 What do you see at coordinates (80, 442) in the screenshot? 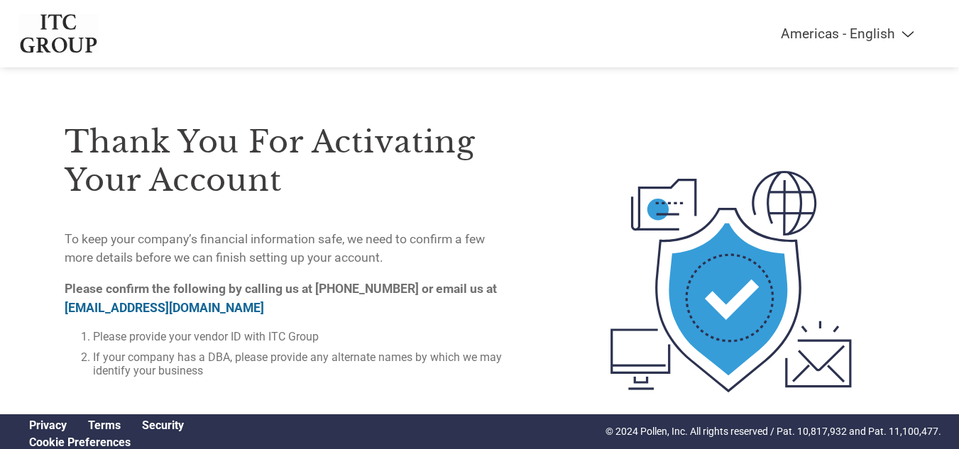
I see `a: Cookie Preferences, opens a dedicated popup modal window` at bounding box center [80, 442].